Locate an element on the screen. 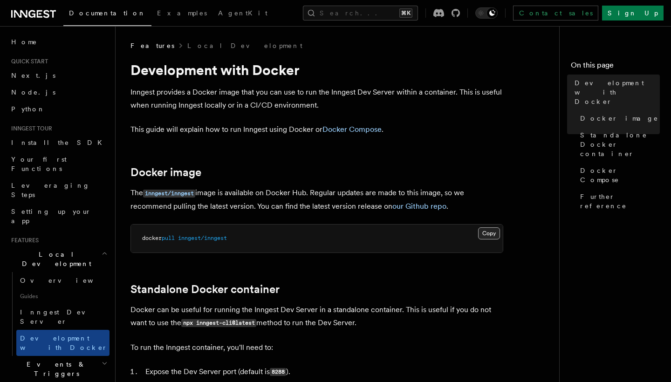 This screenshot has width=671, height=382. a: inngest/inngest is located at coordinates (169, 192).